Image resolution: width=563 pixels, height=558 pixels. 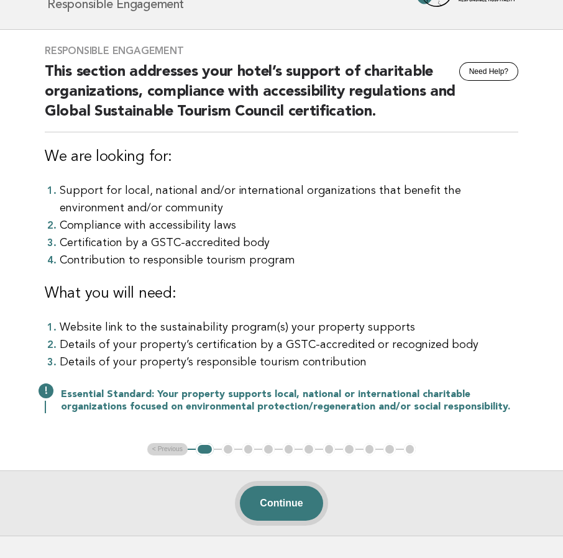 I want to click on li: Details of your property’s certification by a GSTC-accredited or recognized body, so click(x=289, y=345).